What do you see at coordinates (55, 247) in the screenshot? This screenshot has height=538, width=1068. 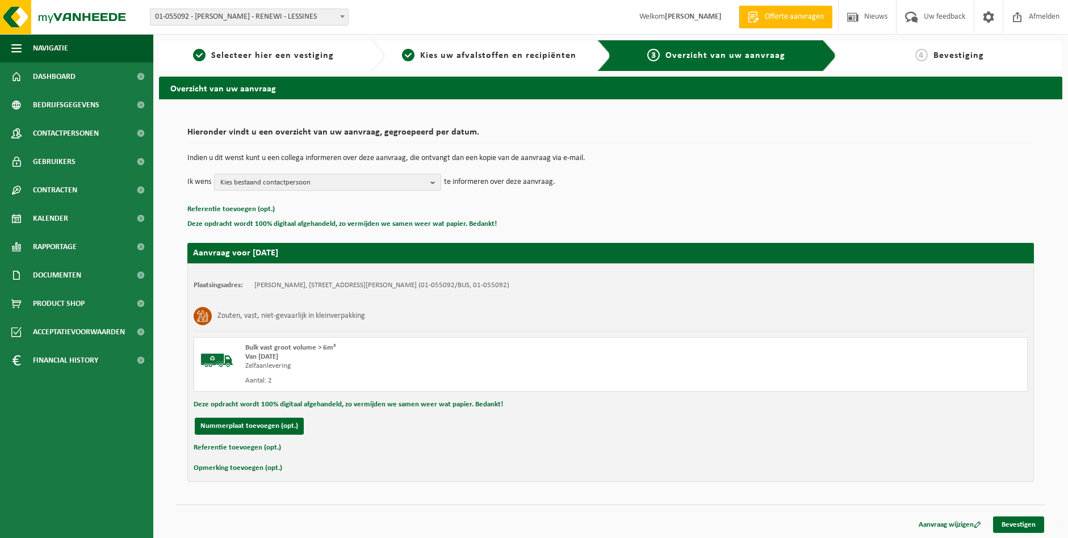 I see `span: Rapportage` at bounding box center [55, 247].